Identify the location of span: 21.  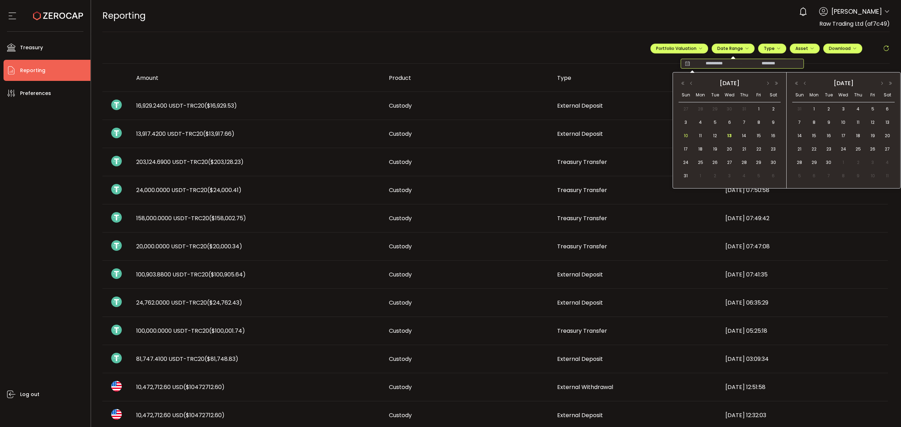
(744, 149).